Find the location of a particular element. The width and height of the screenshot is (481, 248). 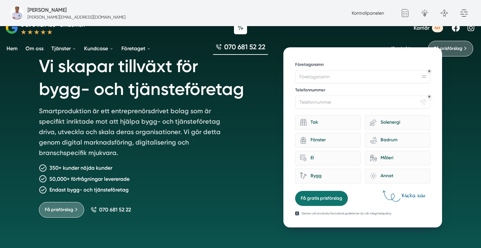

p: Endast bygg- och tjänsteföretag is located at coordinates (89, 190).